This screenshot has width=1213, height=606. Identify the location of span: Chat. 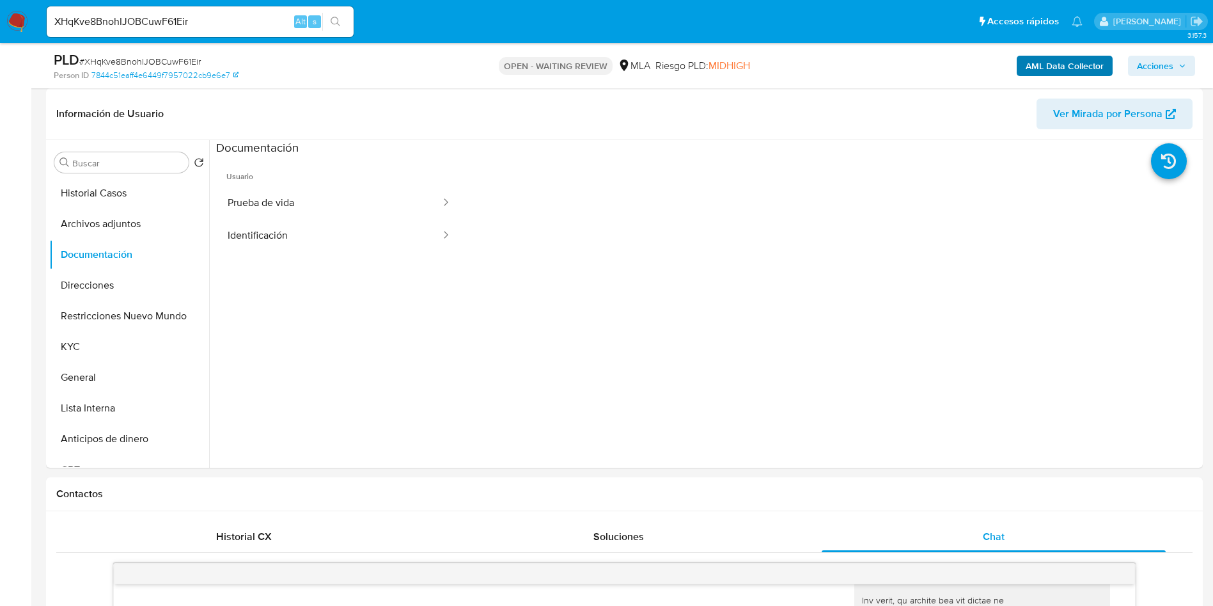
(994, 536).